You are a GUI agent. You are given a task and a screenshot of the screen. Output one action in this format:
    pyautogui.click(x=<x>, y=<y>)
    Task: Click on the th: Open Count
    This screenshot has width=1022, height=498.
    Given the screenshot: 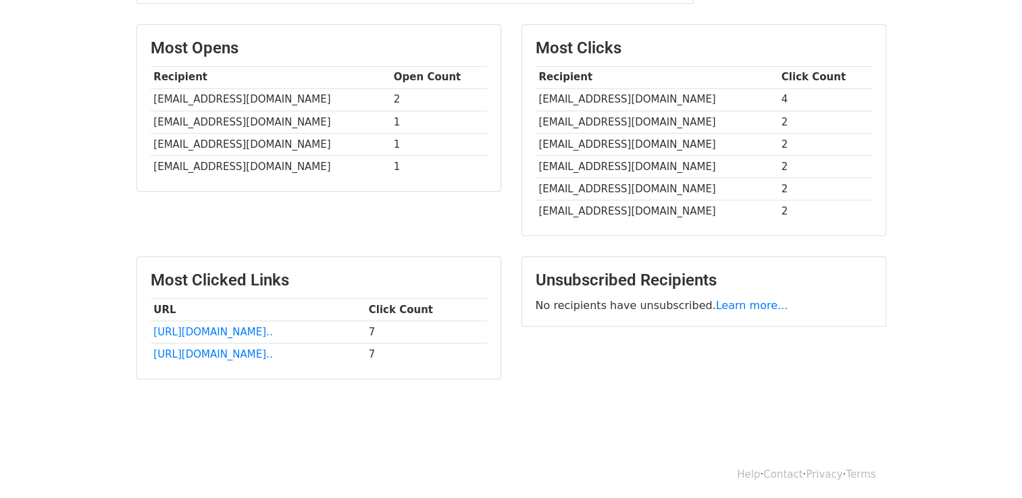 What is the action you would take?
    pyautogui.click(x=438, y=77)
    